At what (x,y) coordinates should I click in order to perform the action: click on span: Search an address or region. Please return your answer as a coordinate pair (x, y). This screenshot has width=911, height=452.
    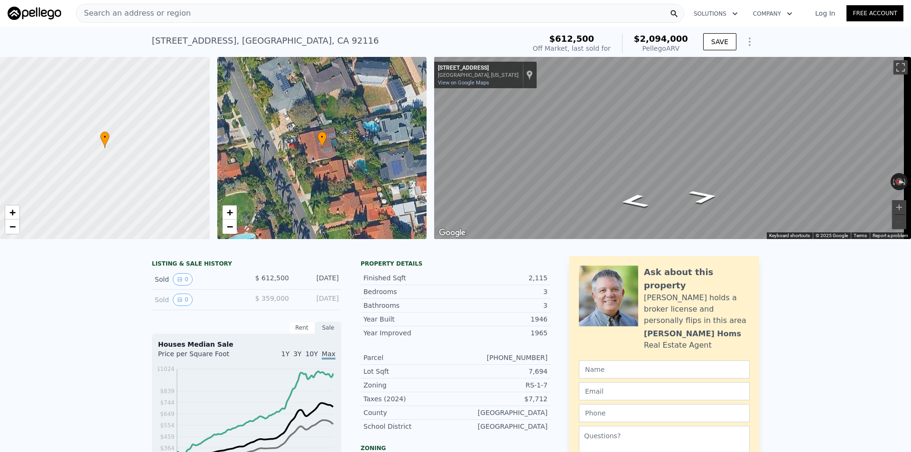
    Looking at the image, I should click on (133, 13).